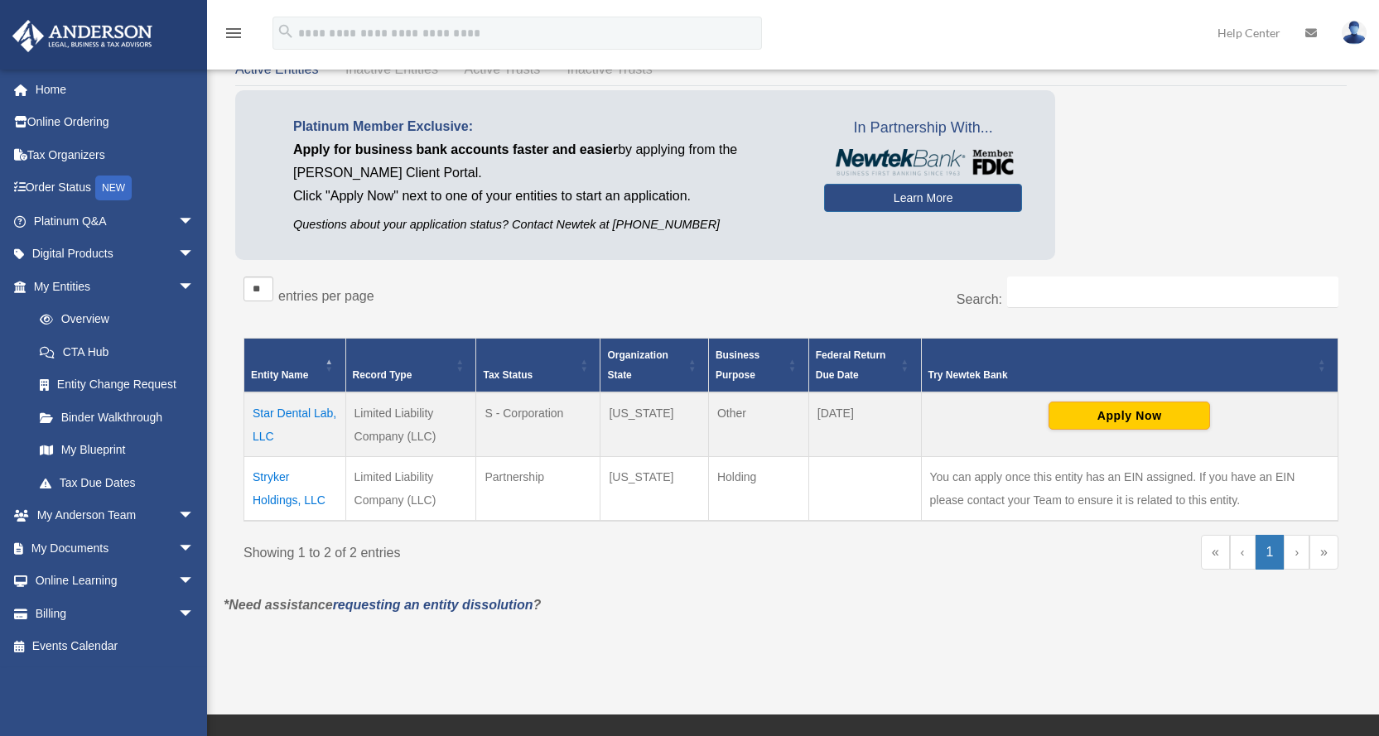 Image resolution: width=1379 pixels, height=736 pixels. What do you see at coordinates (115, 516) in the screenshot?
I see `a: My Anderson Teamarrow_drop_down` at bounding box center [115, 516].